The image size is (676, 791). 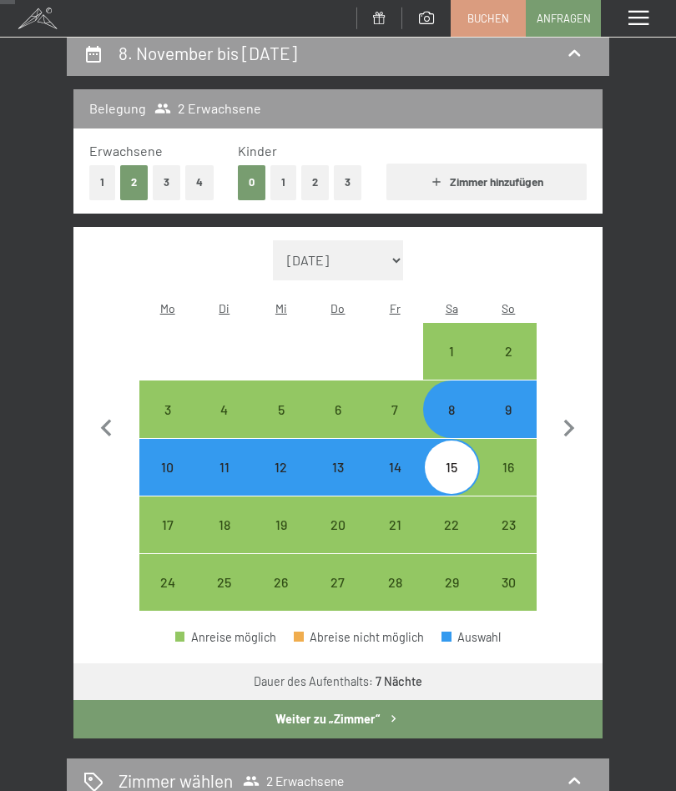 I want to click on div: Sat Nov 15 2025, so click(x=451, y=467).